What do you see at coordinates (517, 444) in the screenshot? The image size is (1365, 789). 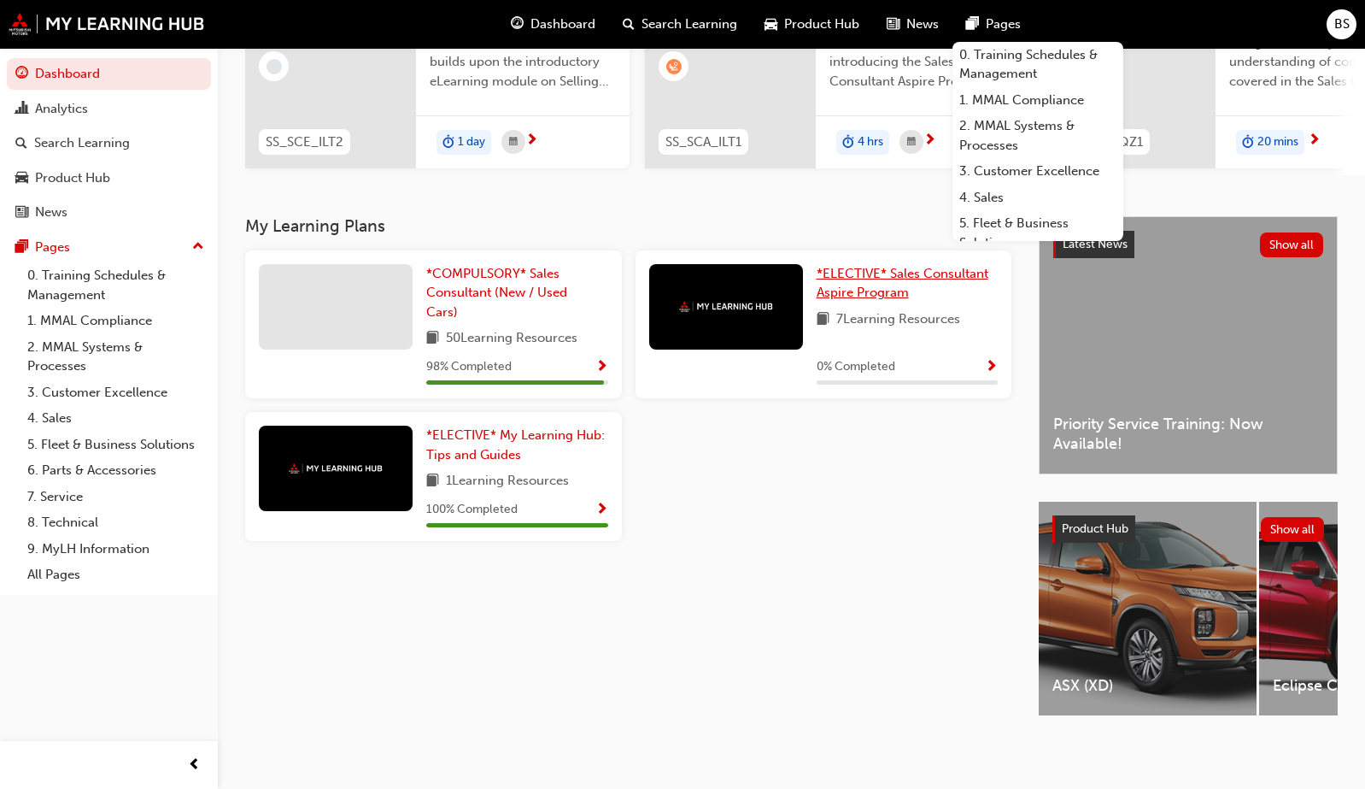 I see `a: *ELECTIVE* My Learning Hub: Tips and Guides` at bounding box center [517, 444].